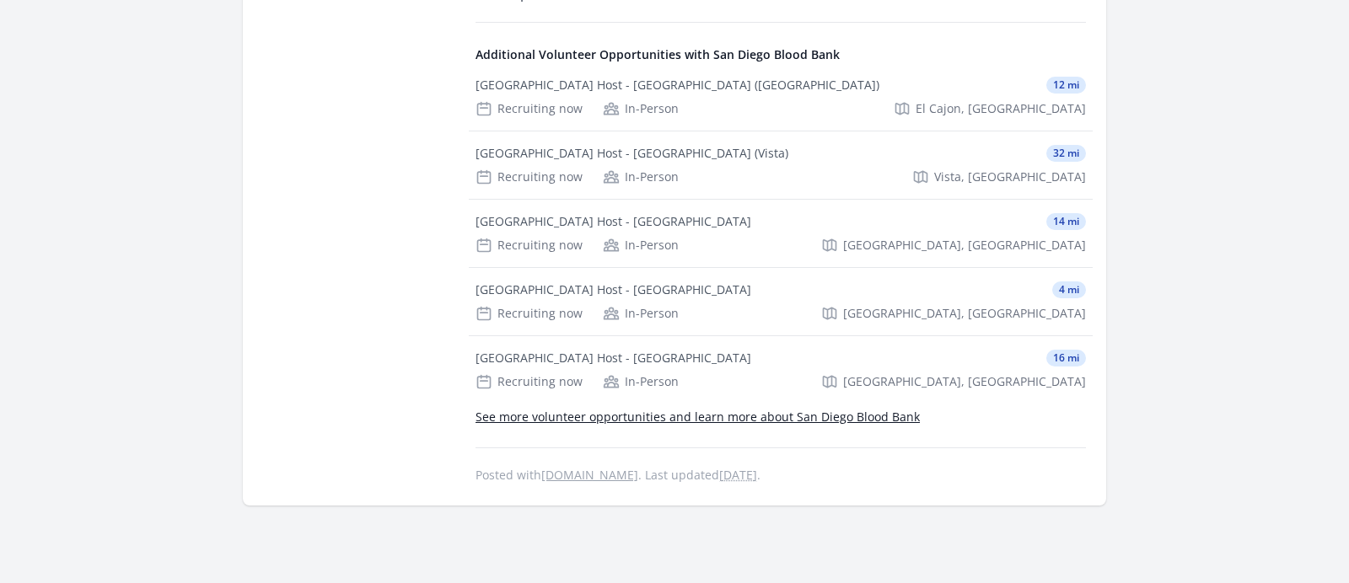 This screenshot has width=1349, height=583. I want to click on span: 12 mi, so click(1065, 85).